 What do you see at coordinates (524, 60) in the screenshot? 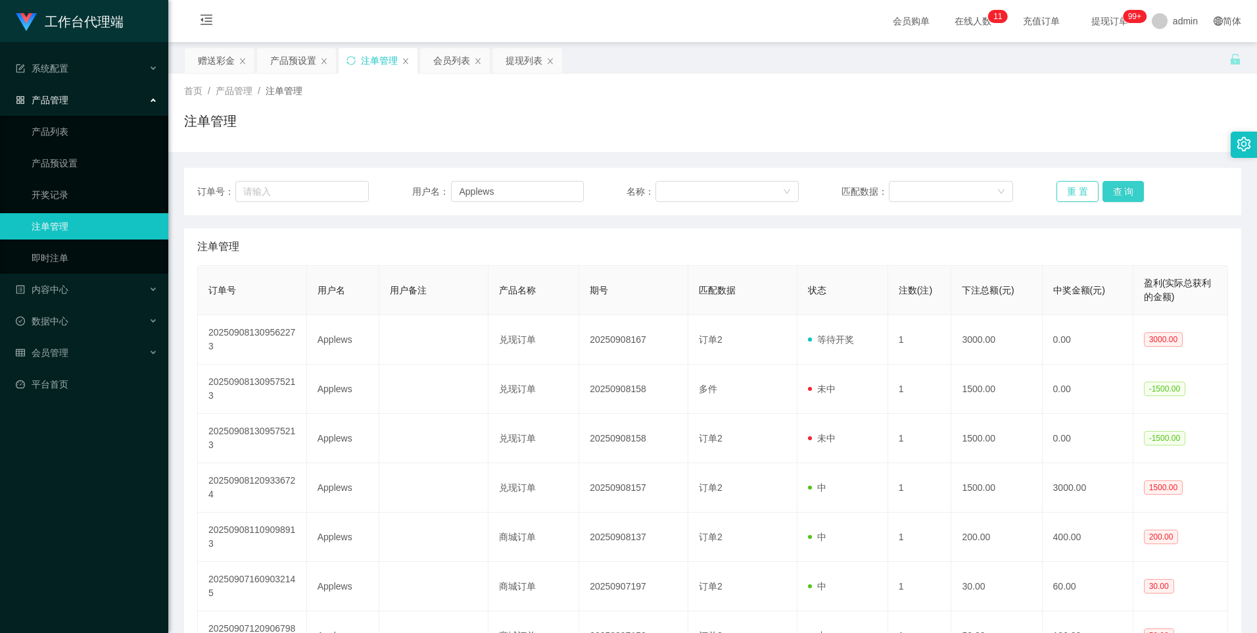
I see `div: 提现列表` at bounding box center [524, 60].